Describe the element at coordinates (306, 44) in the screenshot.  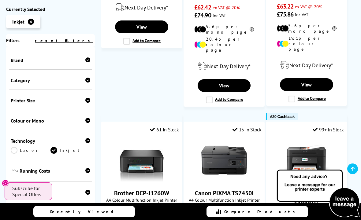
I see `li: 19.1p per colour page` at that location.